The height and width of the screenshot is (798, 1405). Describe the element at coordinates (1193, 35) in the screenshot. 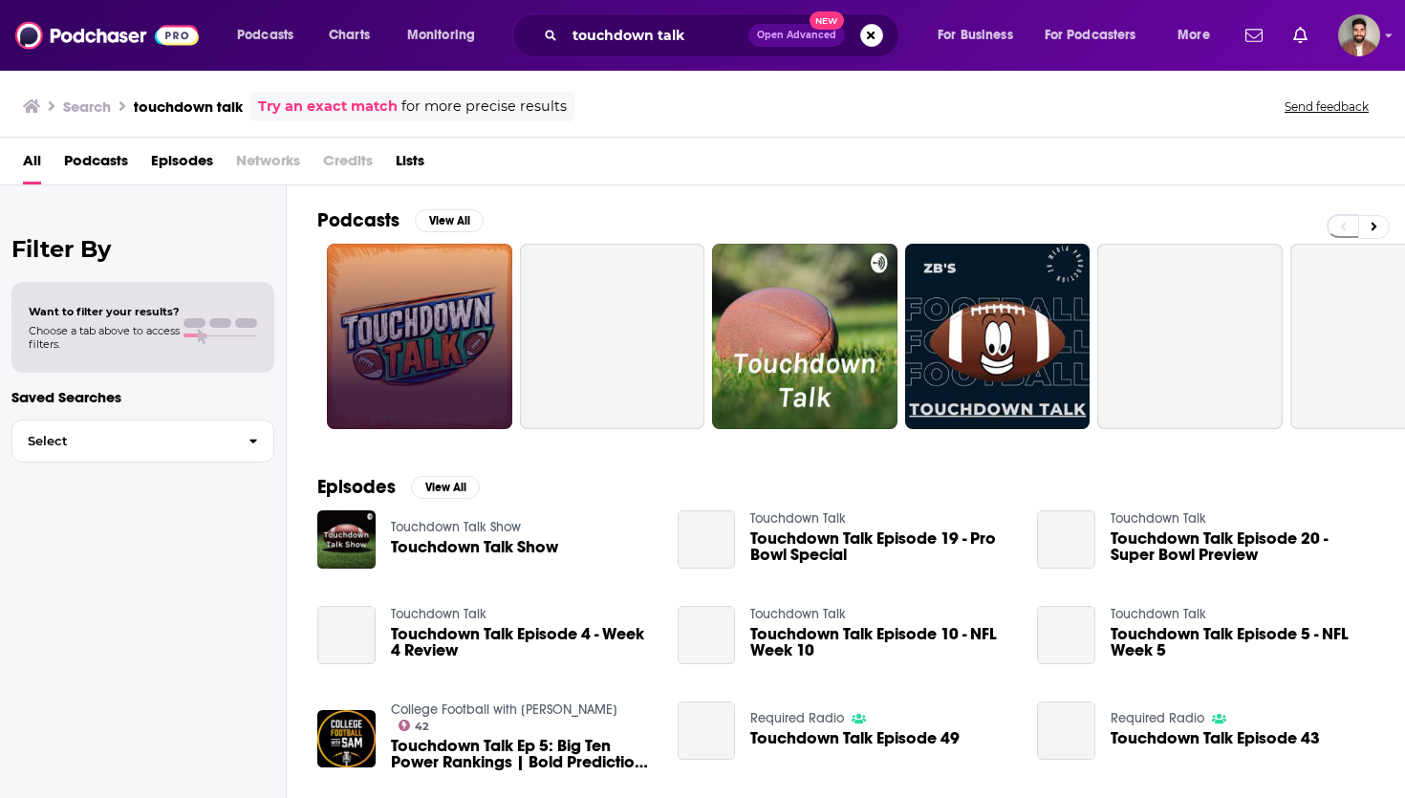

I see `span: More` at that location.